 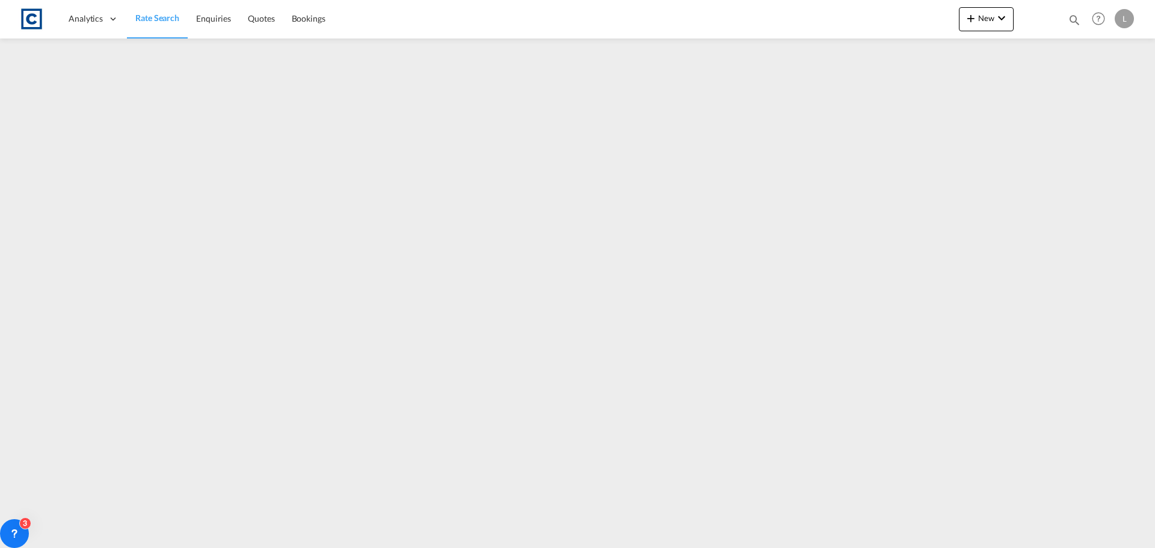 I want to click on md-icon: icon-plus 400-fg, so click(x=971, y=18).